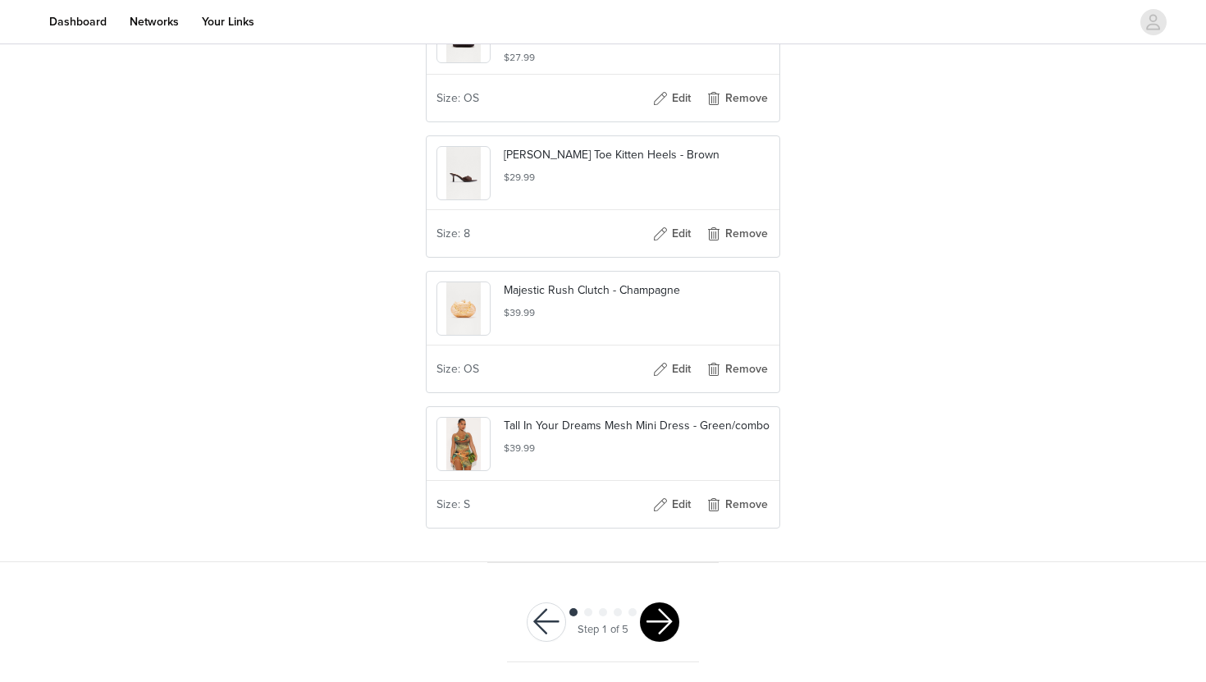 Image resolution: width=1206 pixels, height=682 pixels. I want to click on div: Step 1 of 5, so click(603, 630).